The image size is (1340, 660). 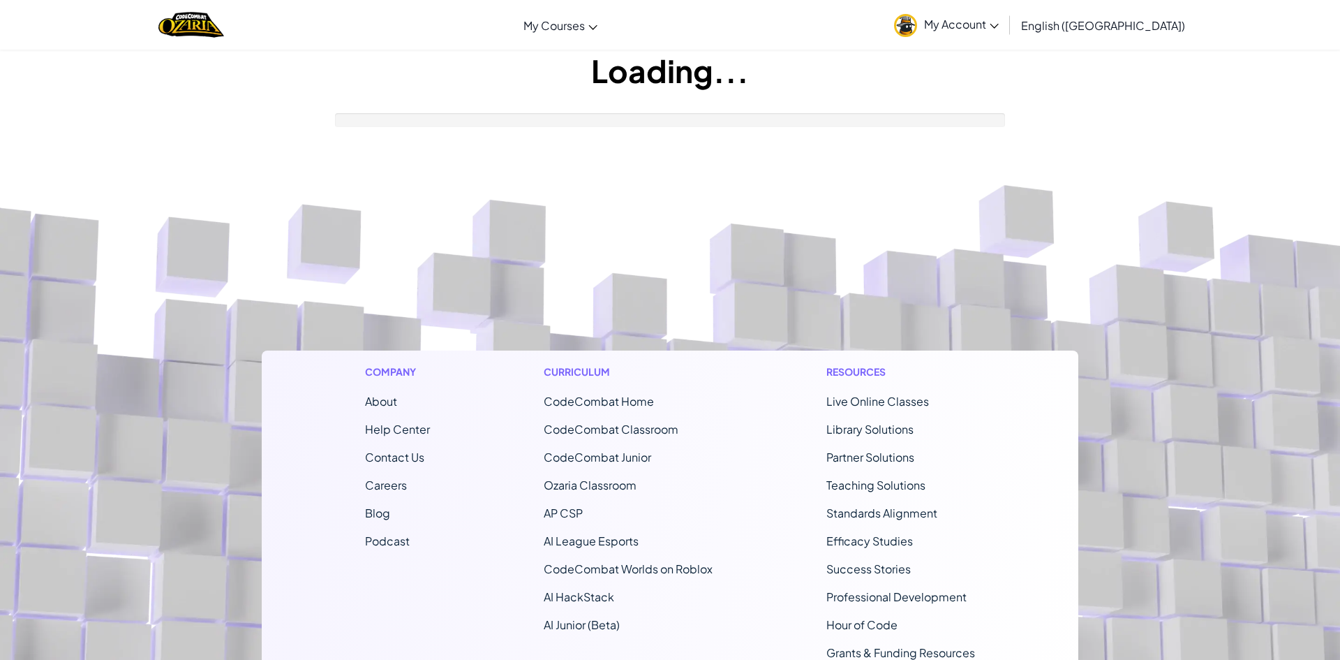 What do you see at coordinates (378, 512) in the screenshot?
I see `a: Blog` at bounding box center [378, 512].